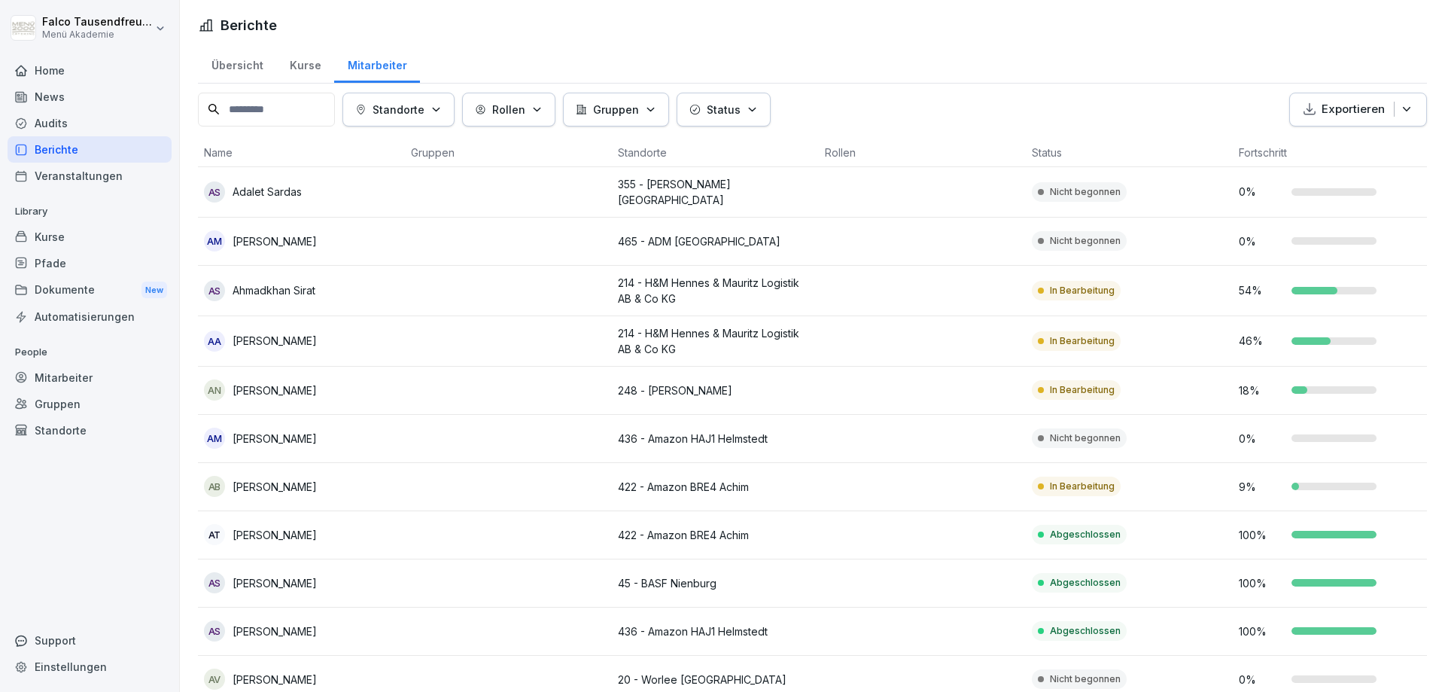 The height and width of the screenshot is (692, 1445). Describe the element at coordinates (90, 290) in the screenshot. I see `div: Dokumente` at that location.